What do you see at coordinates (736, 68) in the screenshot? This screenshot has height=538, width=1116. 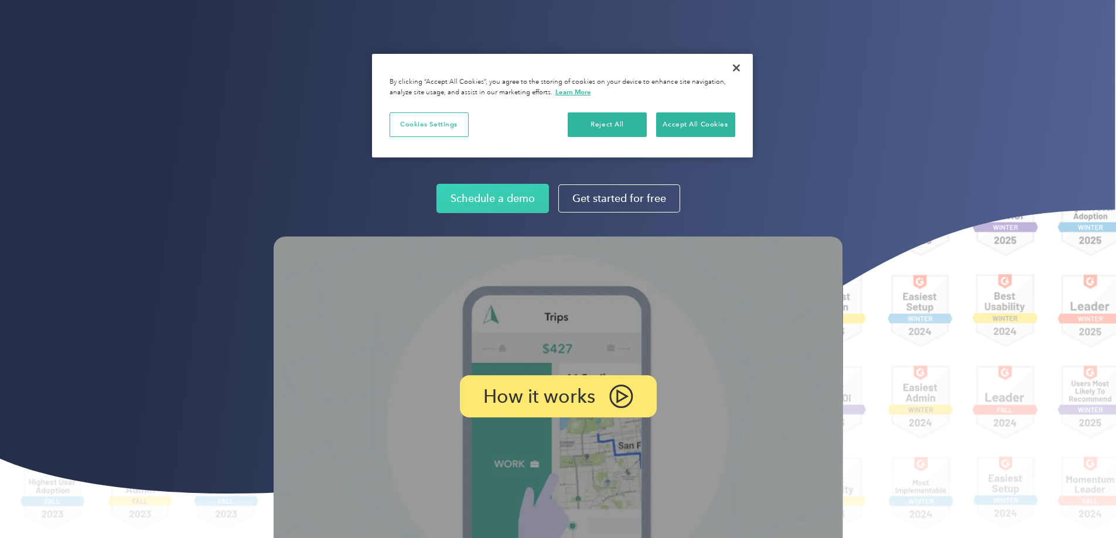 I see `button: Close` at bounding box center [736, 68].